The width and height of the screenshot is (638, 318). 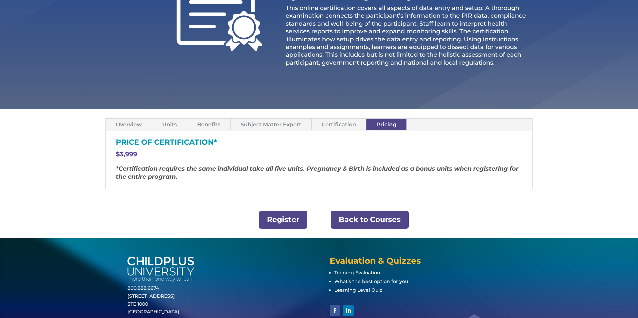 I want to click on a: Subject Matter Expert, so click(x=271, y=124).